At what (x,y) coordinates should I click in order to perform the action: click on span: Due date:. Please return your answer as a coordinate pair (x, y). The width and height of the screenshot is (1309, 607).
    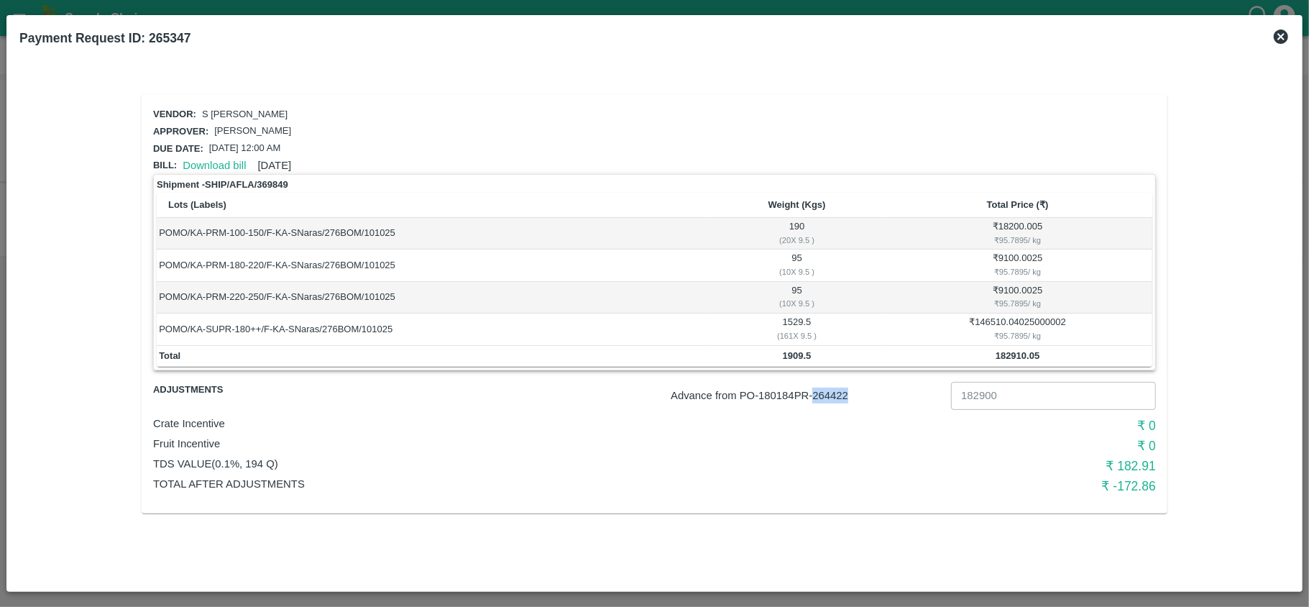
    Looking at the image, I should click on (178, 148).